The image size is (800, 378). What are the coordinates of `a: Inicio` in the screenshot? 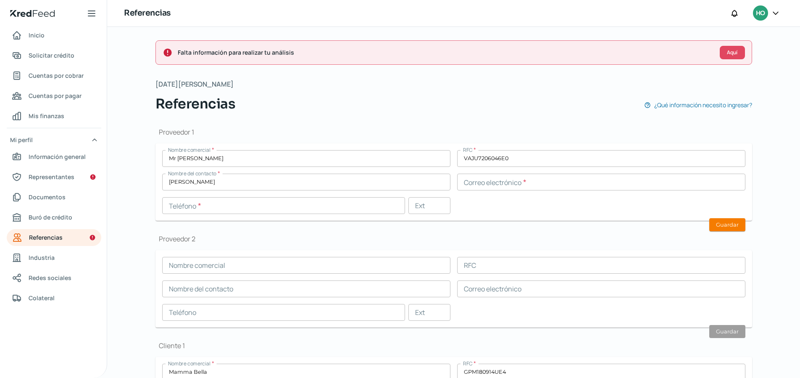 It's located at (54, 35).